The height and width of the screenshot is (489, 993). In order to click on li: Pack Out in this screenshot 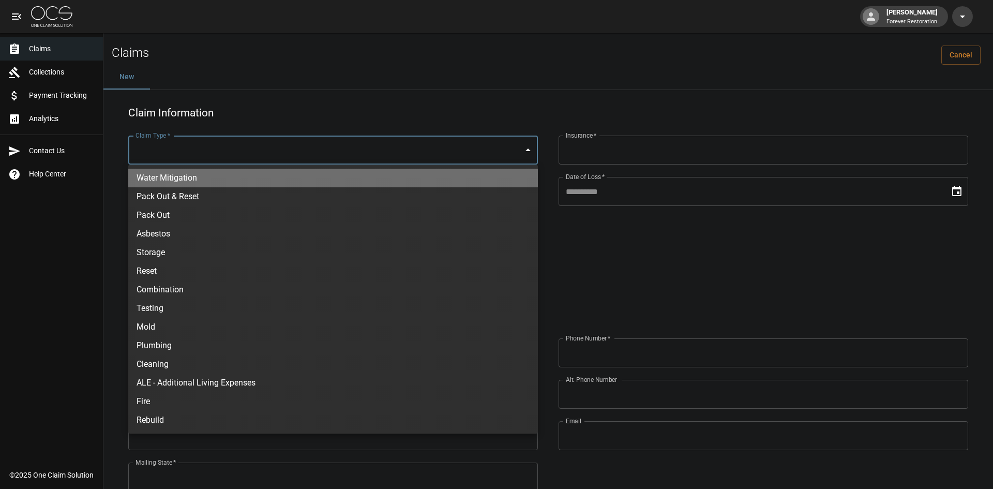, I will do `click(333, 215)`.